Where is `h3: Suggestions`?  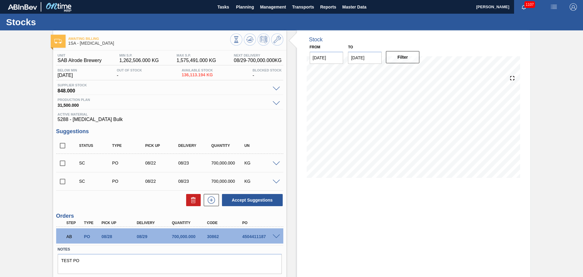
h3: Suggestions is located at coordinates (170, 131).